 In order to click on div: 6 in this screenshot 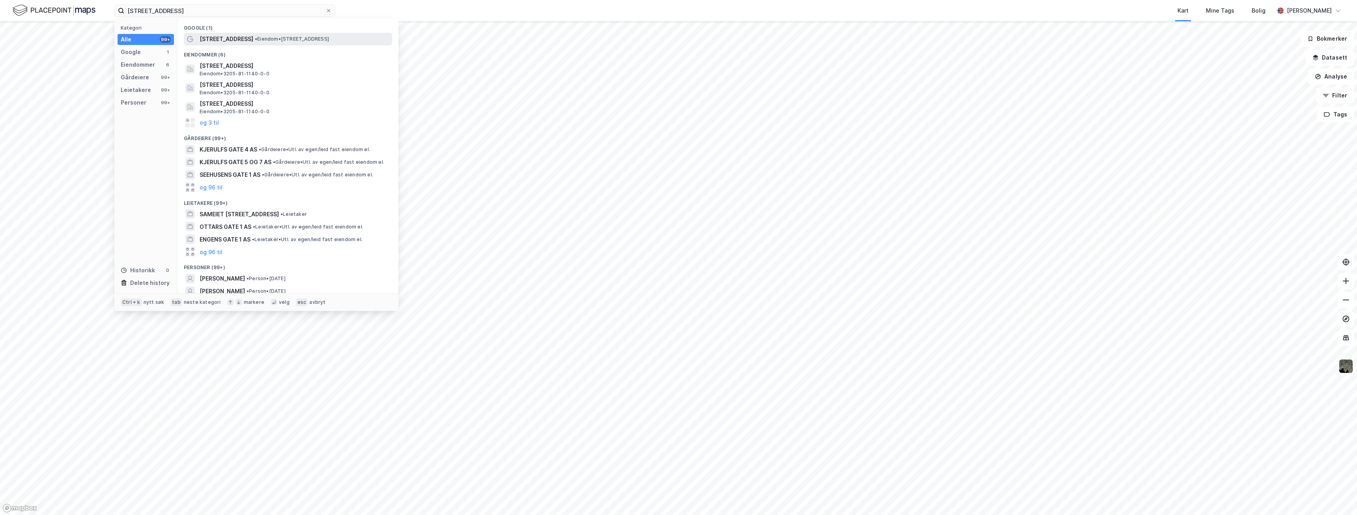, I will do `click(168, 65)`.